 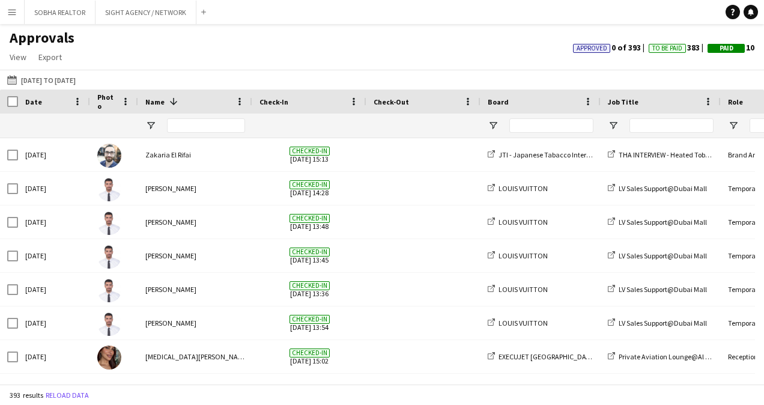 What do you see at coordinates (18, 57) in the screenshot?
I see `span: View` at bounding box center [18, 57].